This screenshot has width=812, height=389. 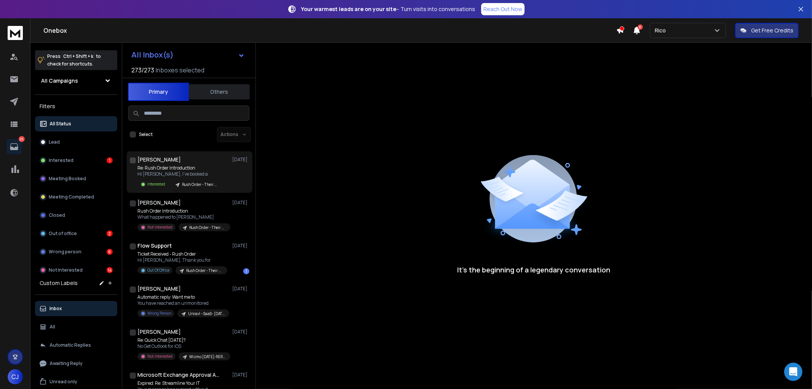 What do you see at coordinates (52, 327) in the screenshot?
I see `p: All` at bounding box center [52, 327].